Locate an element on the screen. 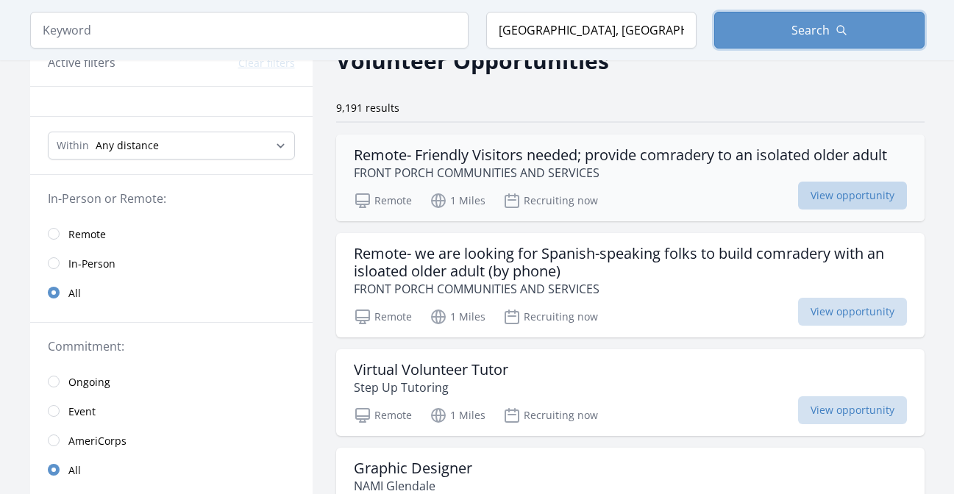 The height and width of the screenshot is (494, 954). a: Remote is located at coordinates (171, 234).